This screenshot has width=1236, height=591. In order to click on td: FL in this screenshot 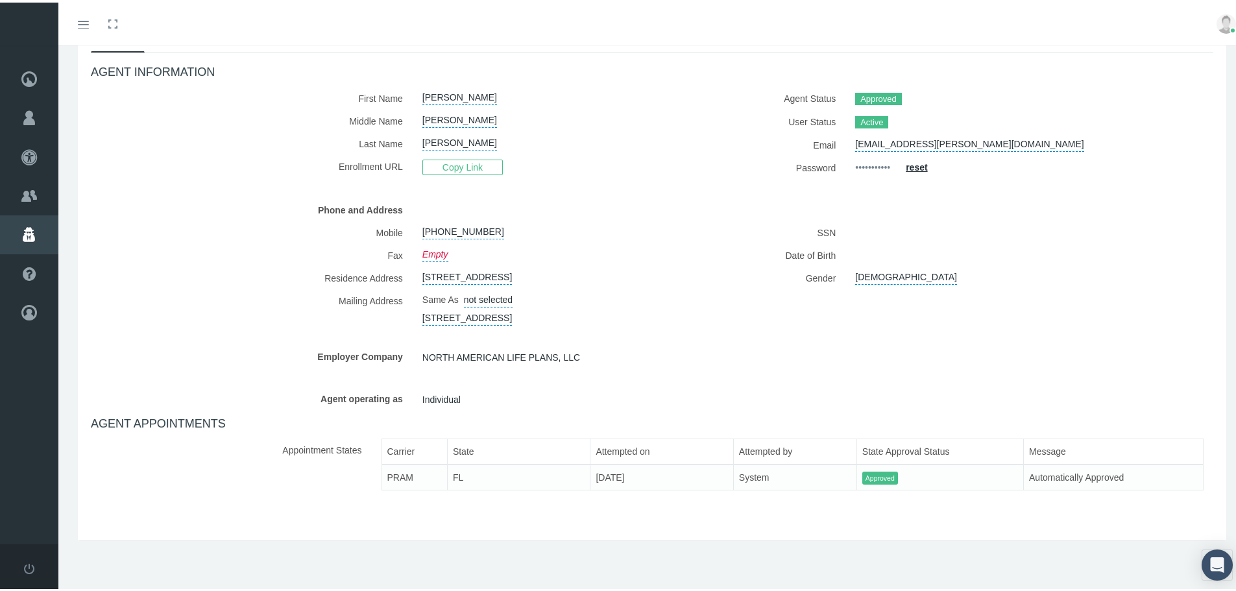, I will do `click(518, 475)`.